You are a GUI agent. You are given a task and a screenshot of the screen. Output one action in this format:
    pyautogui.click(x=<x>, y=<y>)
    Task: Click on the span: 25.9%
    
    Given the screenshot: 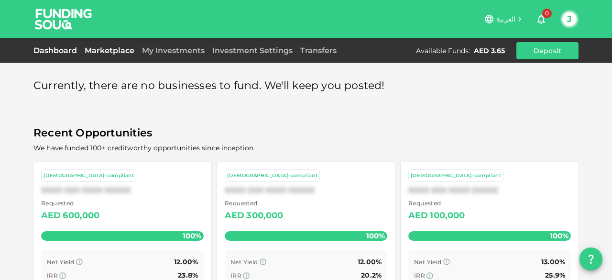 What is the action you would take?
    pyautogui.click(x=555, y=275)
    